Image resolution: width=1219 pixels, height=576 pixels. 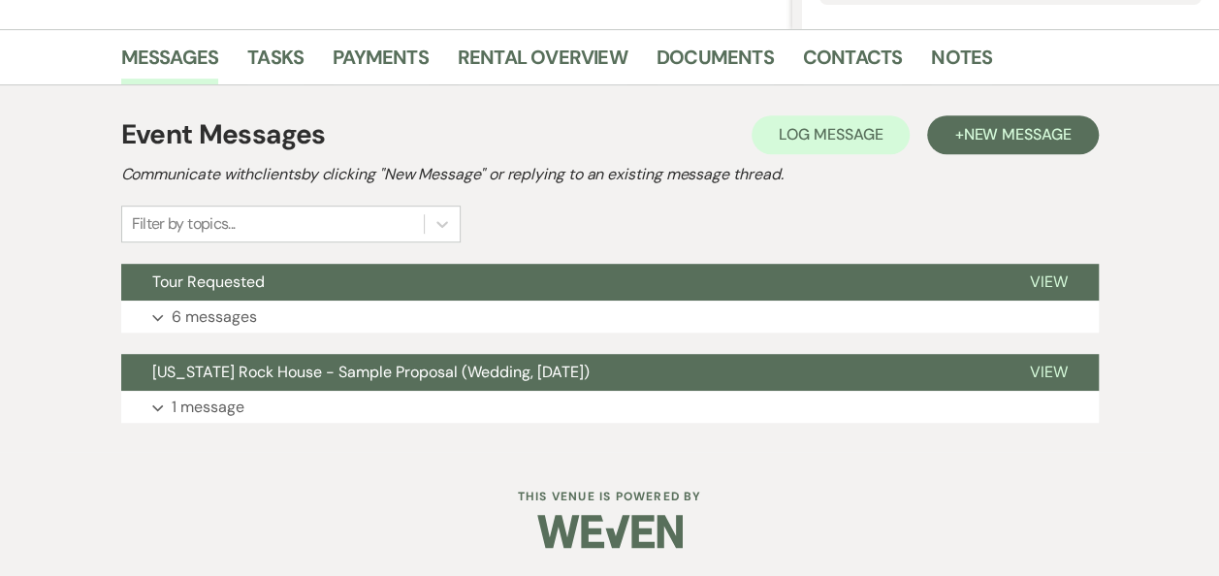 What do you see at coordinates (559, 282) in the screenshot?
I see `button: Tour Requested` at bounding box center [559, 282].